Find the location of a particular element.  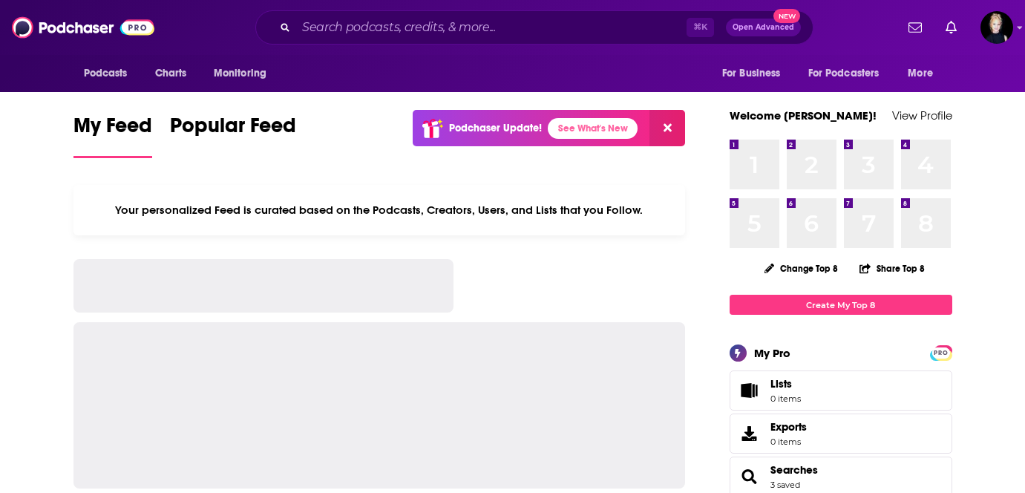

a: Lists is located at coordinates (841, 391).